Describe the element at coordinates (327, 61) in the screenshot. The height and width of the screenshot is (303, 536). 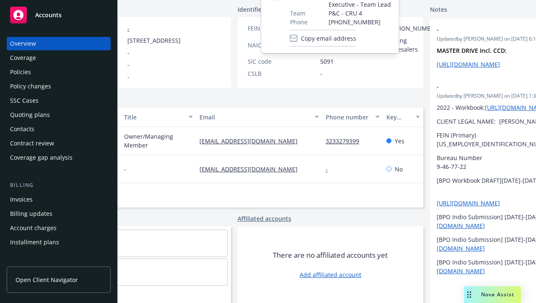
I see `span: 5091` at that location.